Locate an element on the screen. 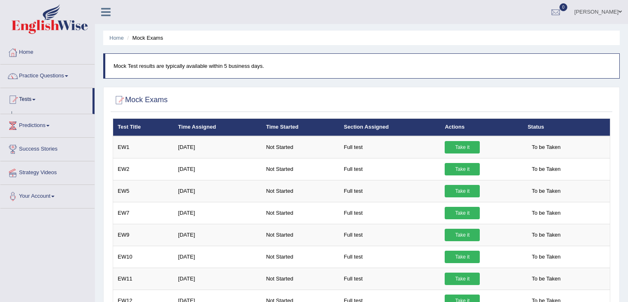  a: Take Practice Sectional Test is located at coordinates (54, 119).